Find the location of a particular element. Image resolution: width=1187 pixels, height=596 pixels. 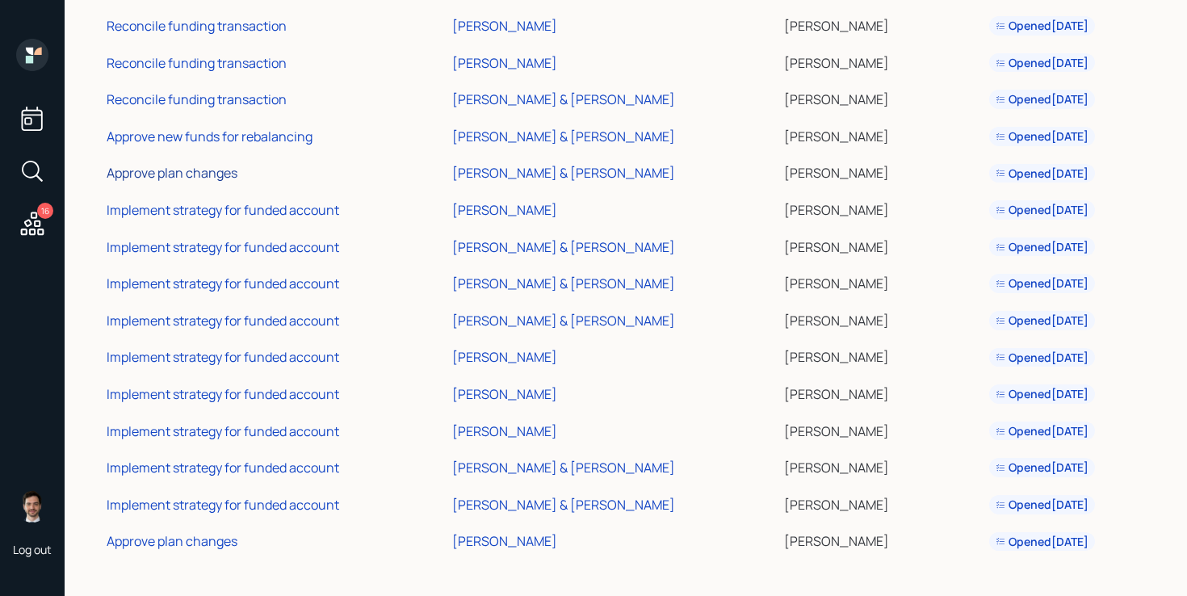

div: Approve new funds for rebalancing is located at coordinates (209, 136).